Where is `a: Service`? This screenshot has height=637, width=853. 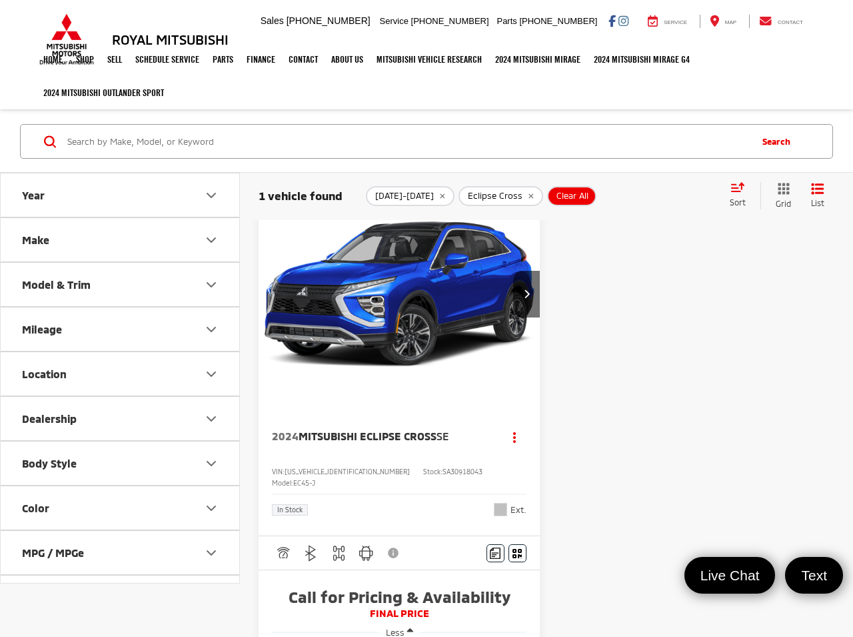
a: Service is located at coordinates (667, 21).